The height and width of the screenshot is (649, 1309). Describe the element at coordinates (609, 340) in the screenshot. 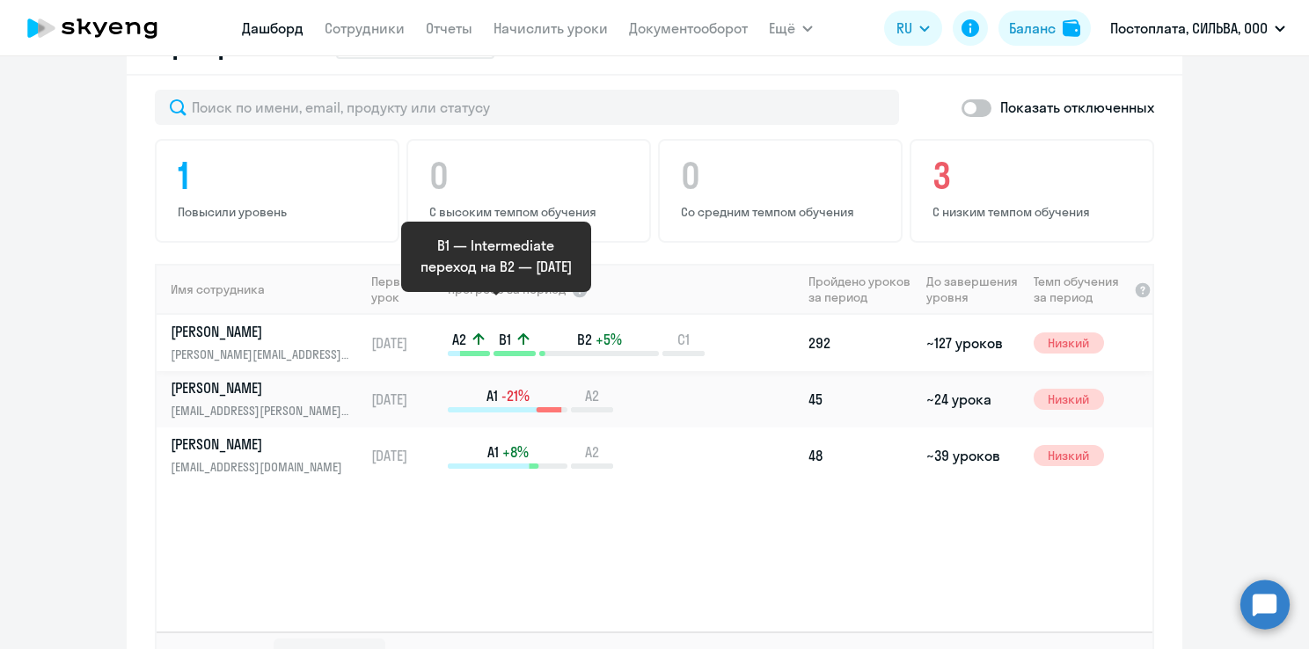

I see `span: +5%` at that location.